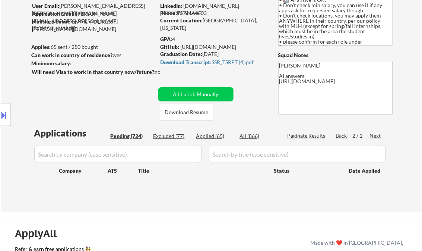 This screenshot has height=251, width=422. I want to click on div: 2 / 1, so click(362, 136).